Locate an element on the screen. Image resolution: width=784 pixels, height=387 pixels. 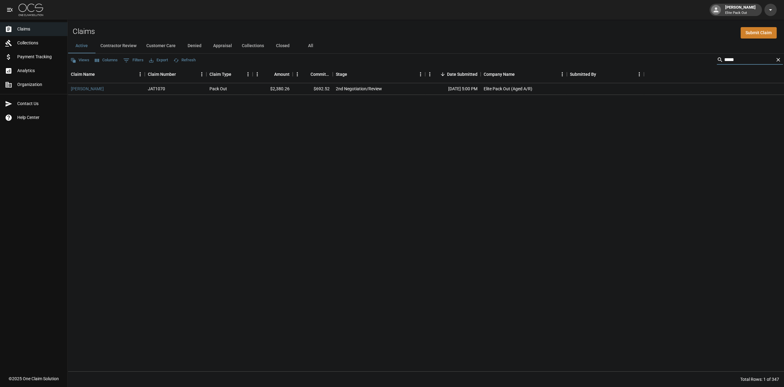
button: open drawer is located at coordinates (10, 10).